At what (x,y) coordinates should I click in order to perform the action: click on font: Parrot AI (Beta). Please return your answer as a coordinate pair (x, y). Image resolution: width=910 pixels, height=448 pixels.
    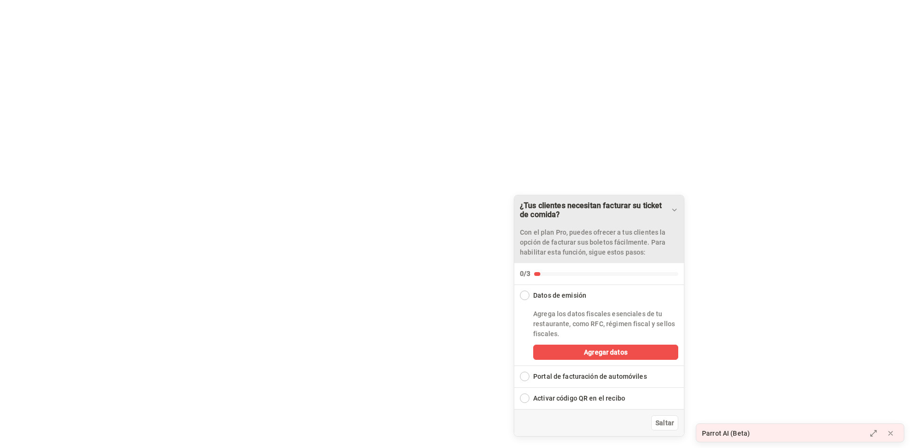
    Looking at the image, I should click on (725, 433).